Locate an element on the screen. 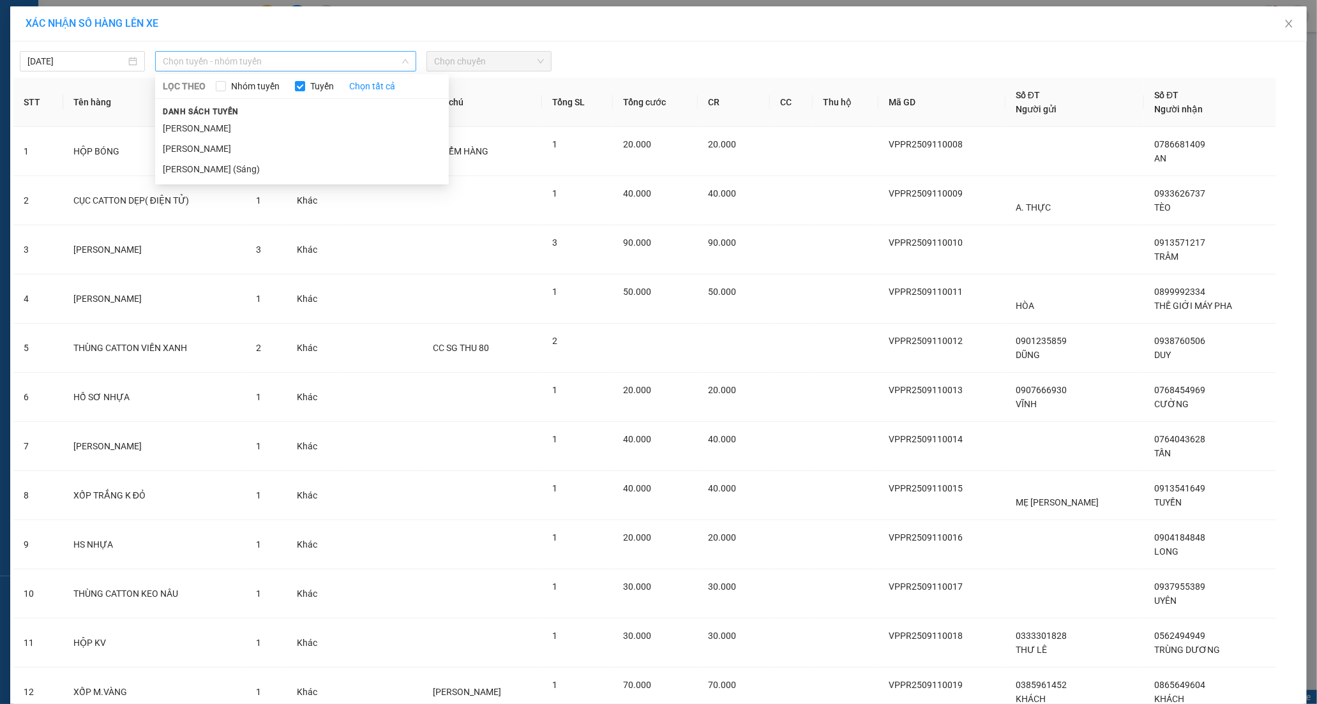 The height and width of the screenshot is (704, 1317). span: VPPR2509110011 is located at coordinates (926, 292).